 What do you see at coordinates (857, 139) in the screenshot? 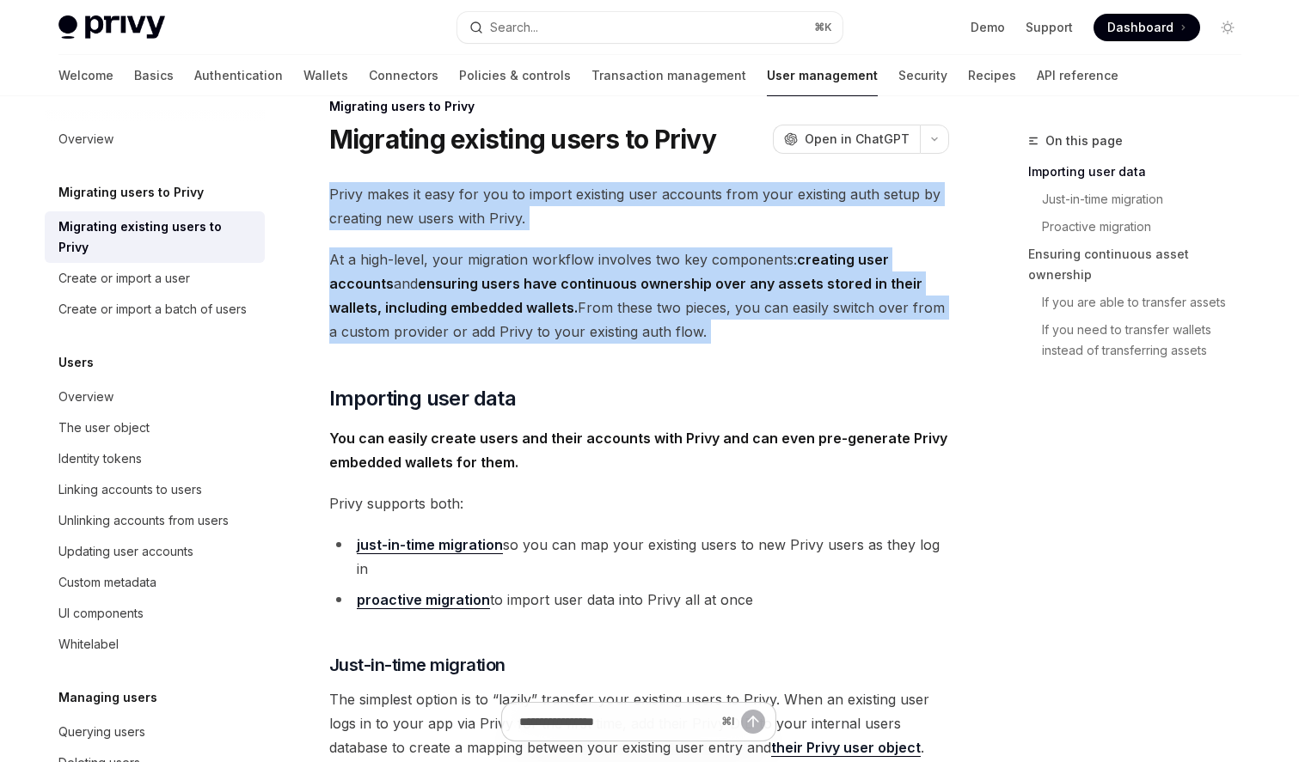
I see `span: Open in ChatGPT` at bounding box center [857, 139].